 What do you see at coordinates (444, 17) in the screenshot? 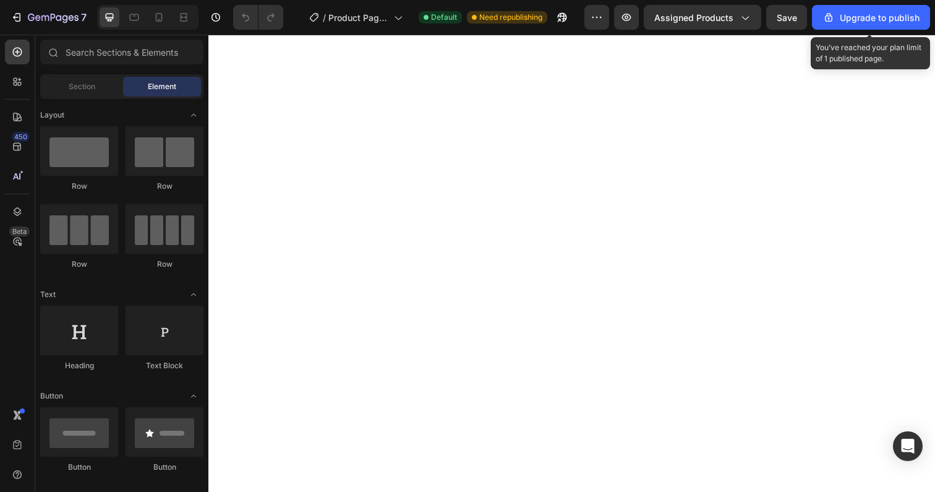
I see `span: Default` at bounding box center [444, 17].